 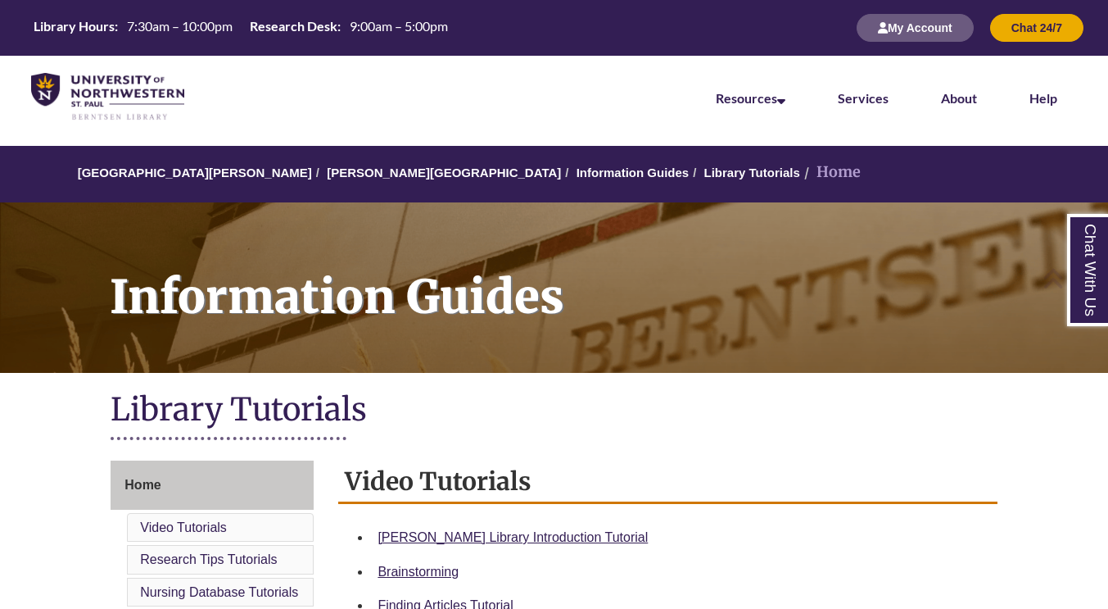 I want to click on span: Home, so click(x=143, y=484).